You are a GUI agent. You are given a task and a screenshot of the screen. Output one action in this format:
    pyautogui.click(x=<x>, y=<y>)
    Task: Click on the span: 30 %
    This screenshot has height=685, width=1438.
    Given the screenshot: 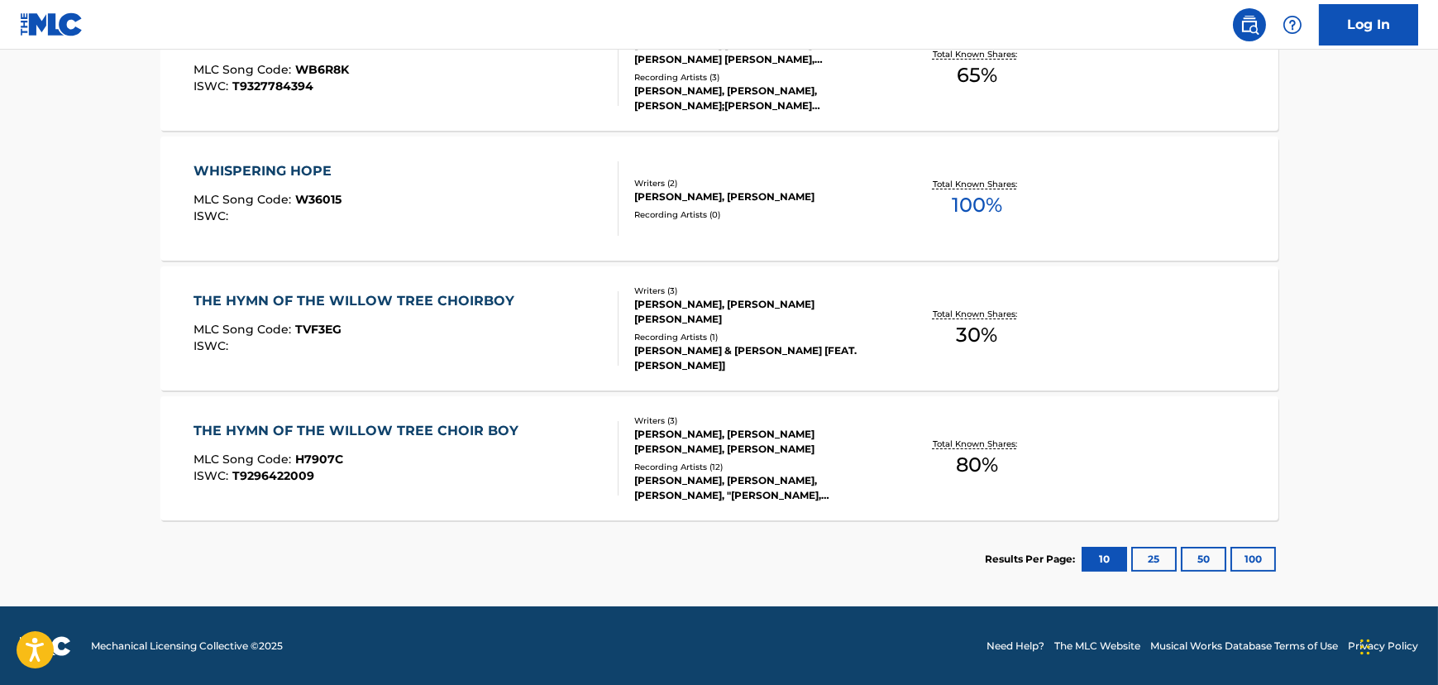 What is the action you would take?
    pyautogui.click(x=976, y=335)
    